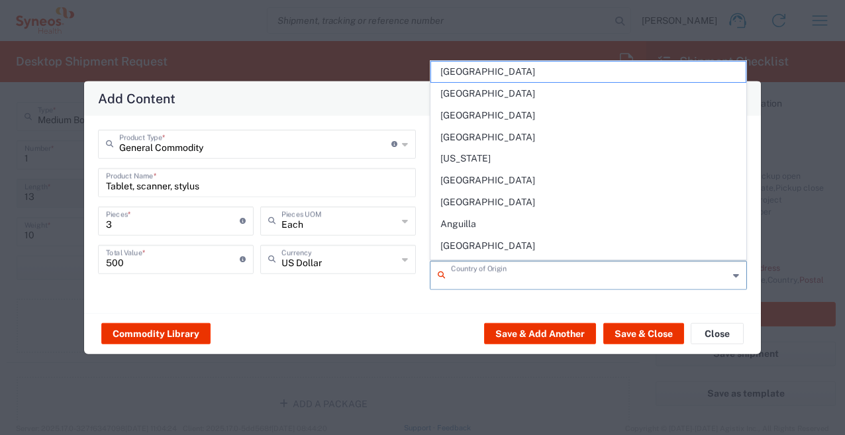 This screenshot has width=845, height=435. What do you see at coordinates (644, 334) in the screenshot?
I see `button: Save & Close` at bounding box center [644, 334].